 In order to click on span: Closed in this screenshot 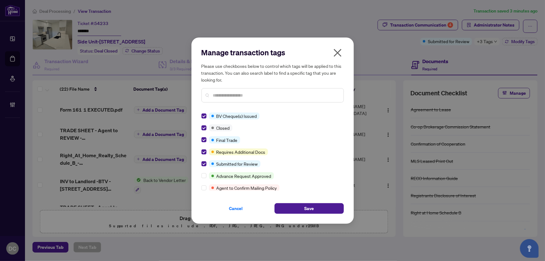, I will do `click(223, 128)`.